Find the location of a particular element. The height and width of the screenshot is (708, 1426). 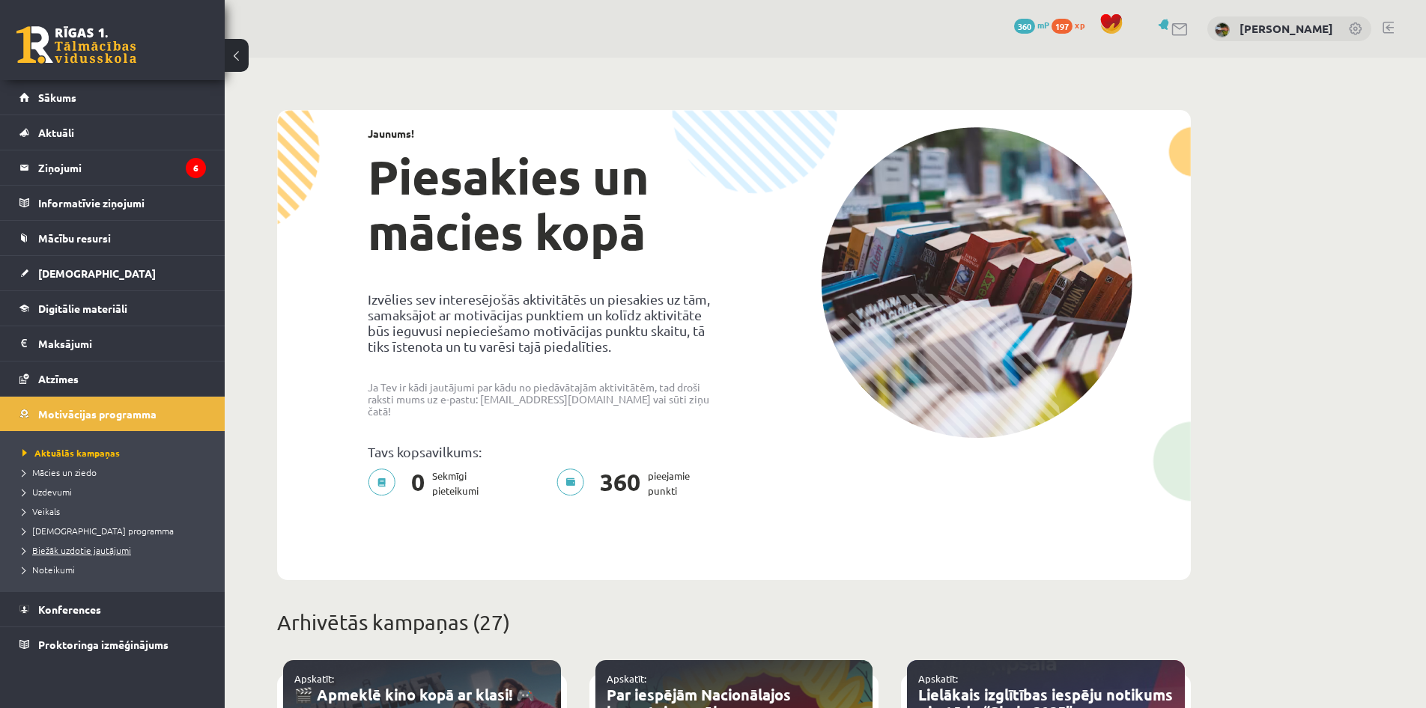

span: Noteikumi is located at coordinates (49, 570).